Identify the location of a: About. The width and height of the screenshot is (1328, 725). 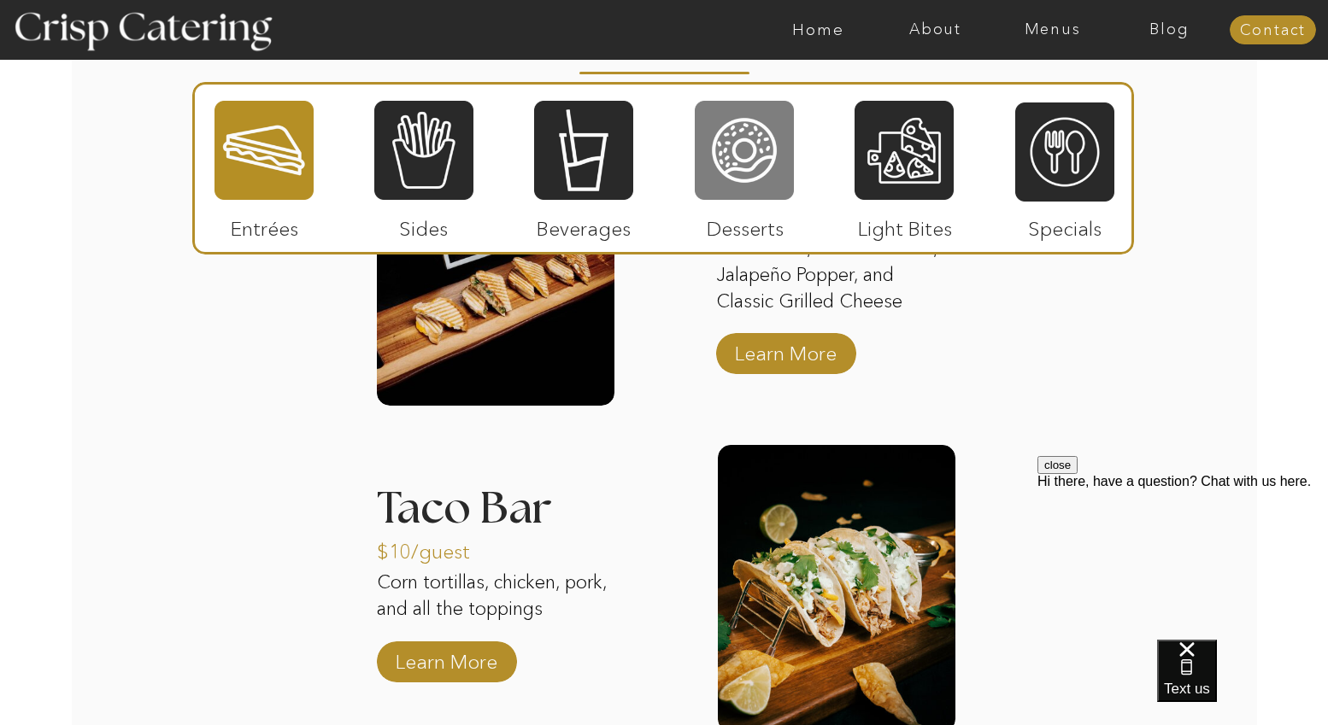
(935, 30).